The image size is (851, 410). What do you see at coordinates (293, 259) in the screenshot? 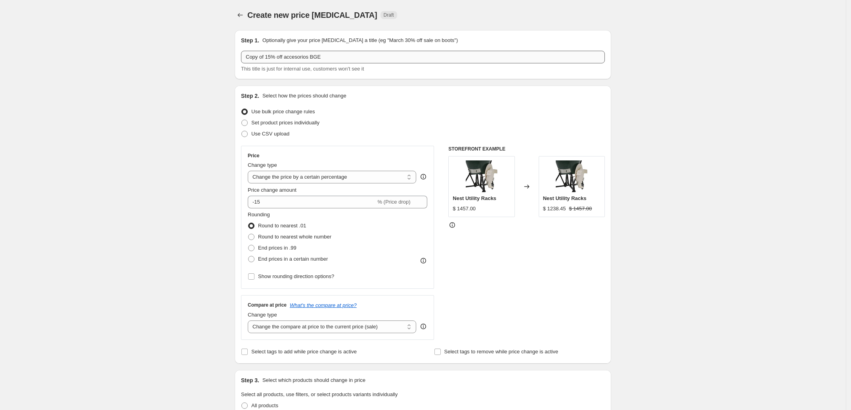
I see `span: End prices in a certain number` at bounding box center [293, 259].